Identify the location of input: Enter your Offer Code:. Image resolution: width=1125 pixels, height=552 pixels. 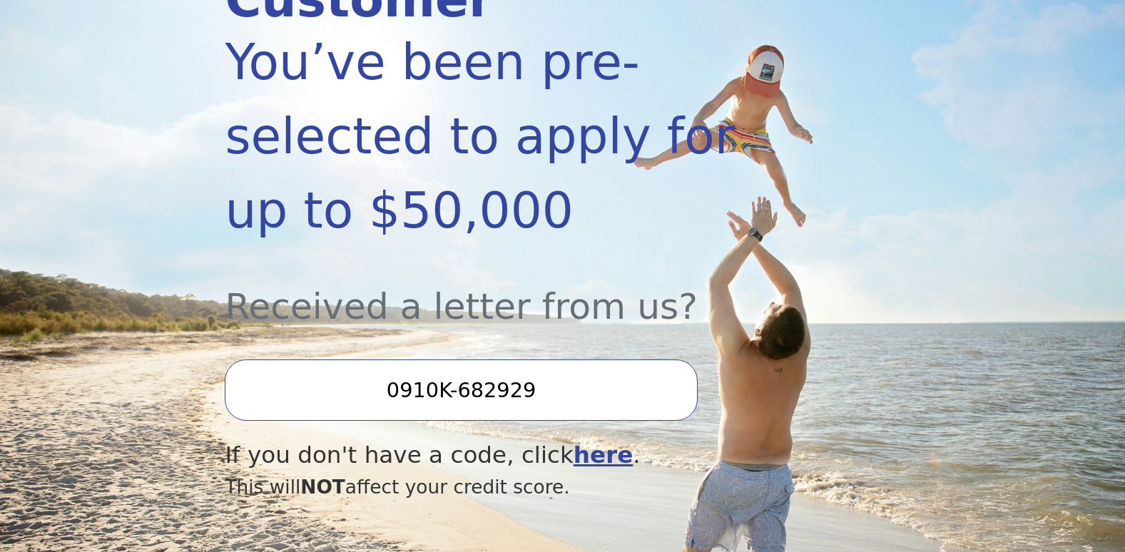
(461, 390).